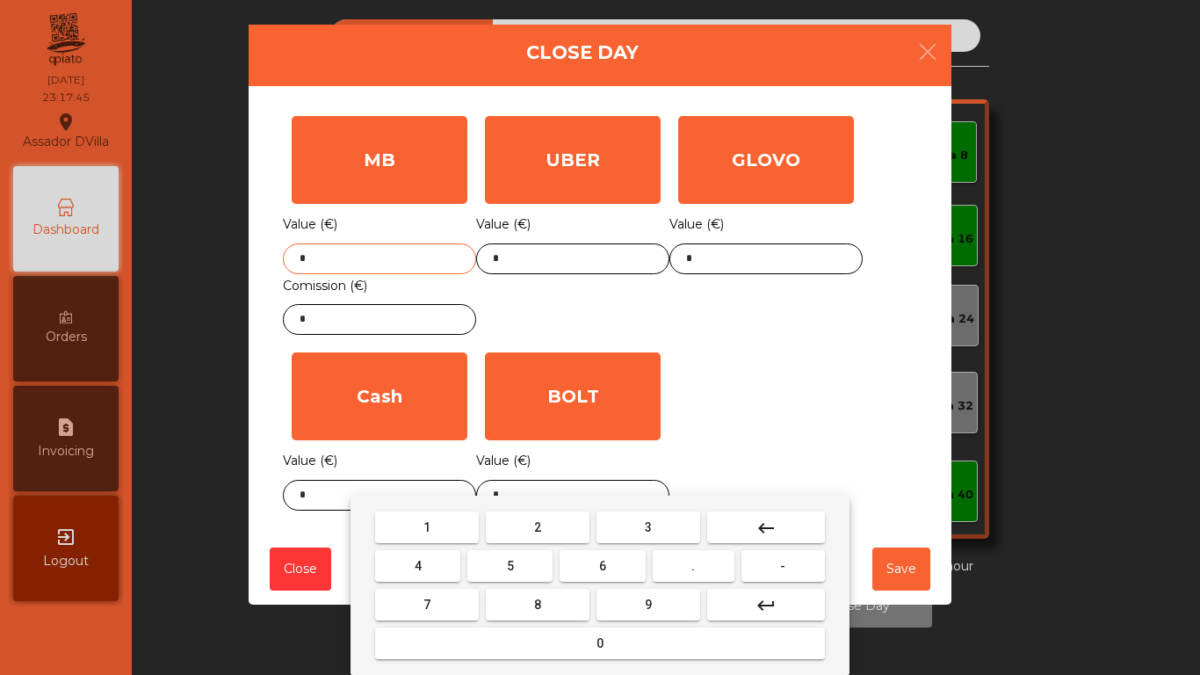 The height and width of the screenshot is (675, 1200). What do you see at coordinates (325, 285) in the screenshot?
I see `label: Comission (€)` at bounding box center [325, 285].